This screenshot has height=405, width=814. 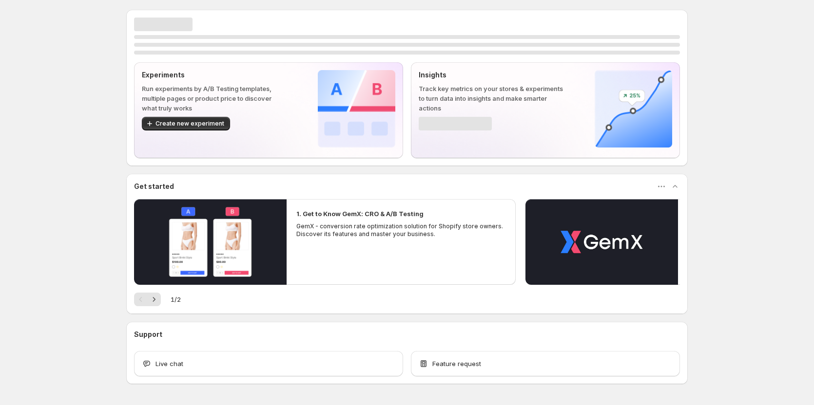 What do you see at coordinates (190, 124) in the screenshot?
I see `span: Create new experiment` at bounding box center [190, 124].